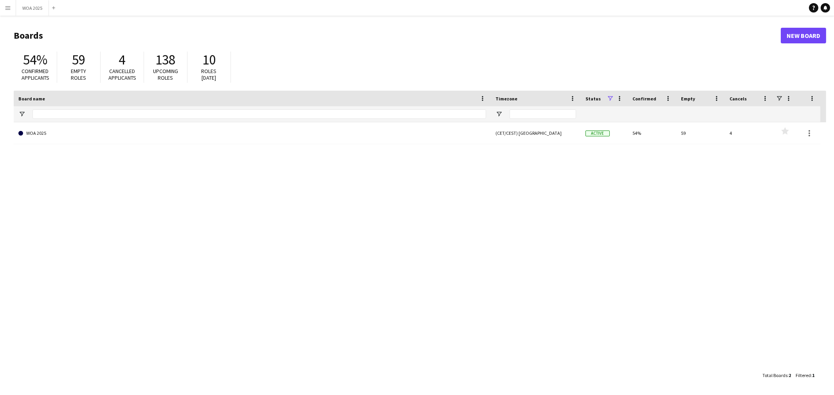 This screenshot has width=834, height=395. What do you see at coordinates (700, 133) in the screenshot?
I see `div: 59` at bounding box center [700, 133].